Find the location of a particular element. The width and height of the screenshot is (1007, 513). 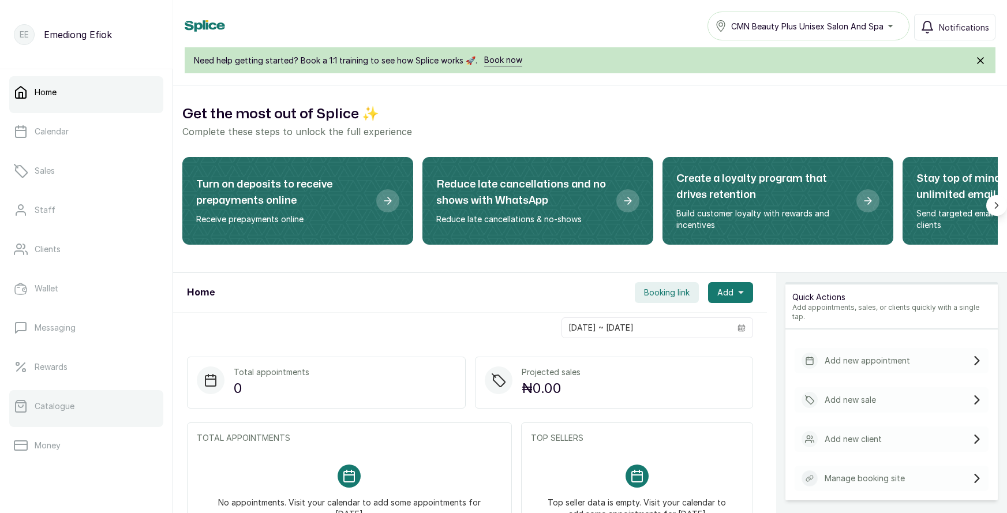

p: Staff is located at coordinates (45, 210).